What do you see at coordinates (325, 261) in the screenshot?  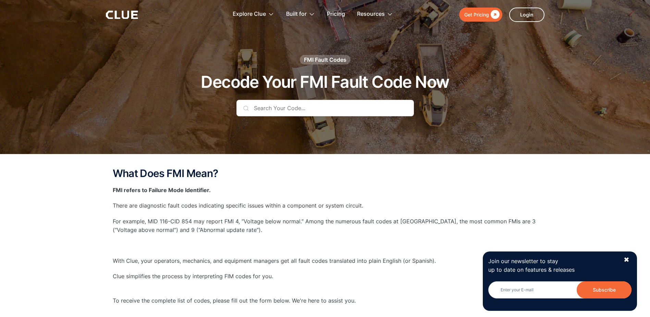 I see `p: With Clue, your operators, mechanics, and equipment managers get all fault codes translated into ...` at bounding box center [325, 261].